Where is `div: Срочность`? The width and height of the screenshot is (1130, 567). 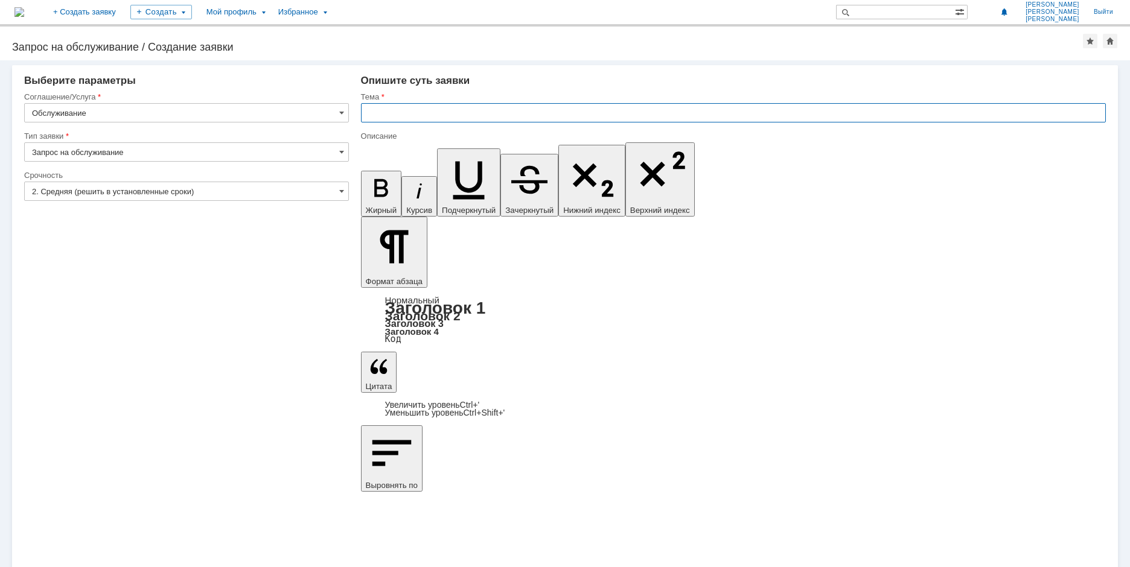 div: Срочность is located at coordinates (185, 175).